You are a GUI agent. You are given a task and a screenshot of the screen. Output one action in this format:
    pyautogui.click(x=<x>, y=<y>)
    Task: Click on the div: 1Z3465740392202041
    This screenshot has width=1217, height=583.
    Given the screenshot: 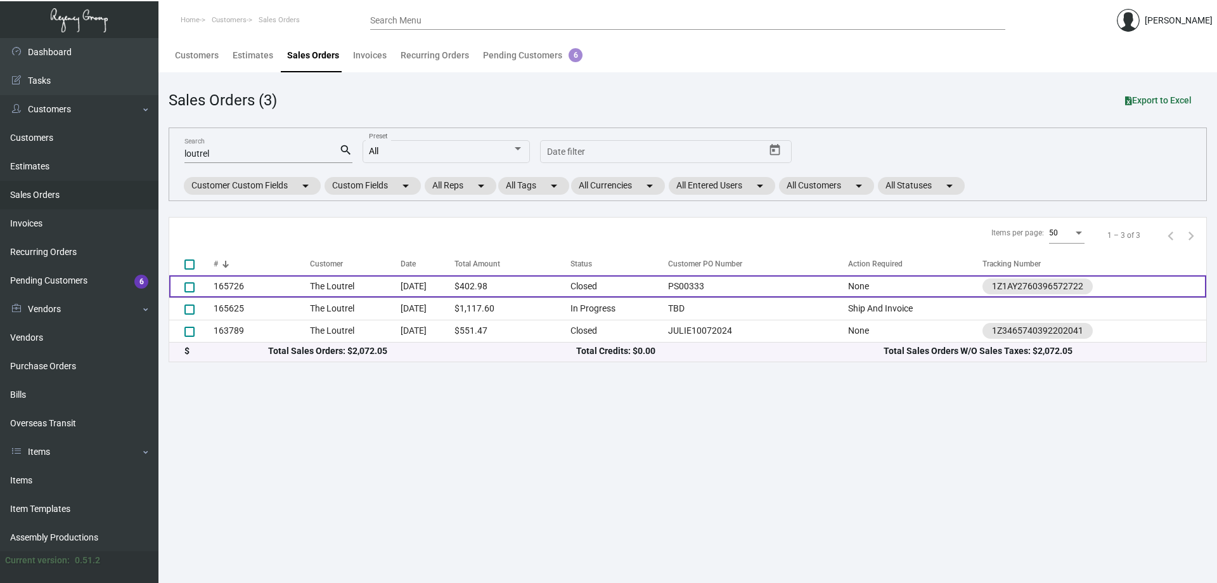 What is the action you would take?
    pyautogui.click(x=1038, y=330)
    